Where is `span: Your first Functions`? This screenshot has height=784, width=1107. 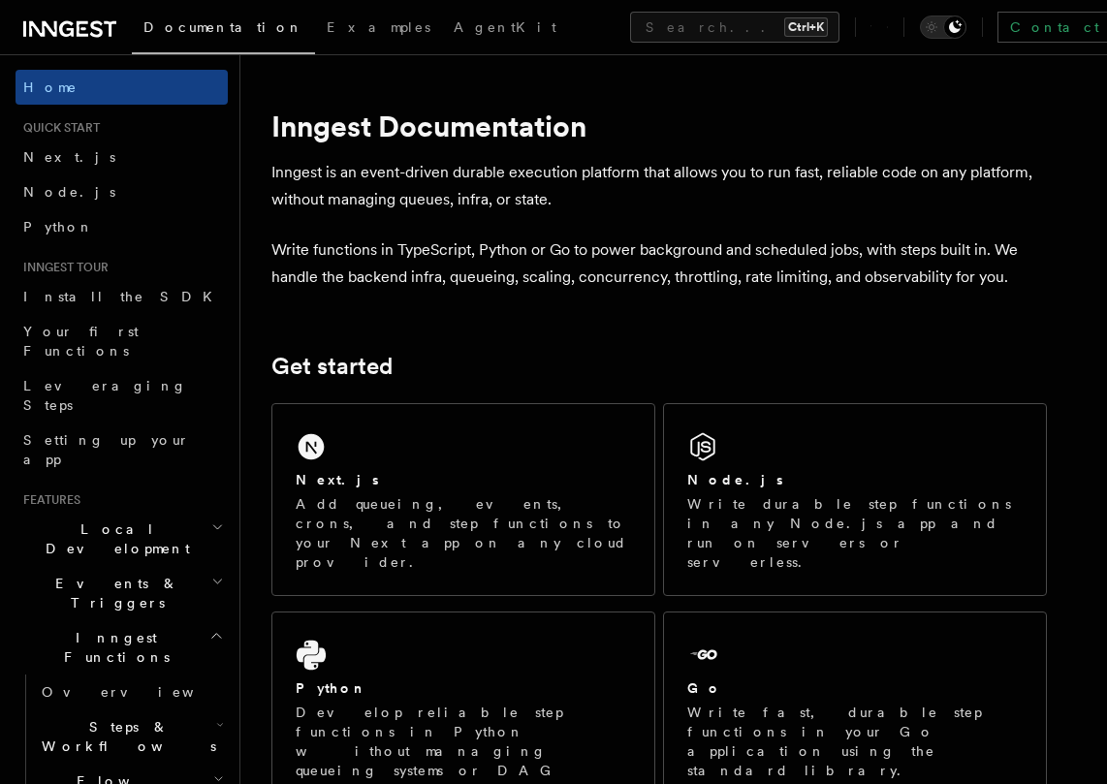
span: Your first Functions is located at coordinates (80, 341).